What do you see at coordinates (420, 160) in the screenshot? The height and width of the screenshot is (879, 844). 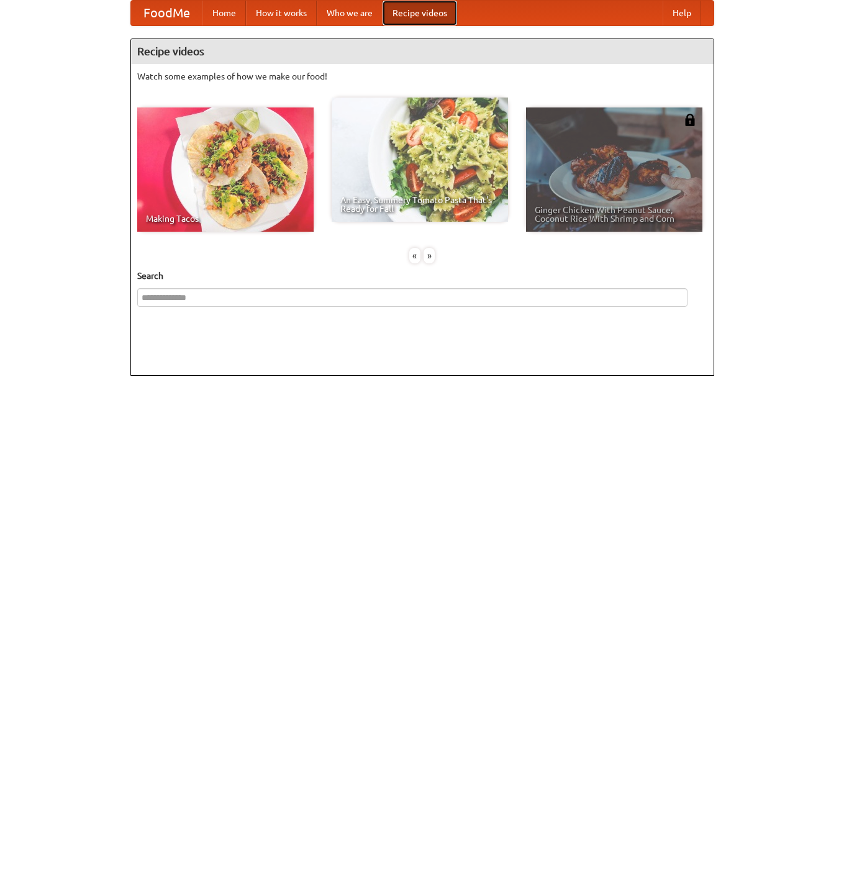 I see `a: An Easy, Summery Tomato Pasta That's Ready for Fall` at bounding box center [420, 160].